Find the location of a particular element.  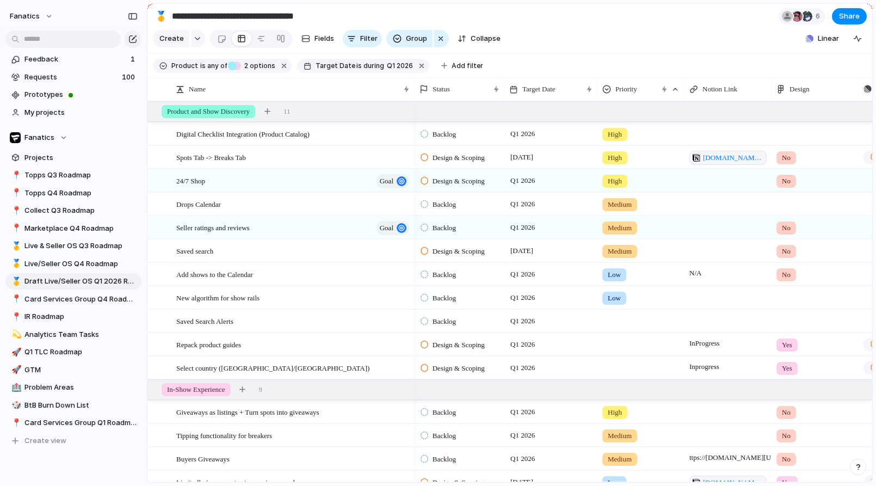

a: 🎲BtB Burn Down List is located at coordinates (73, 406).